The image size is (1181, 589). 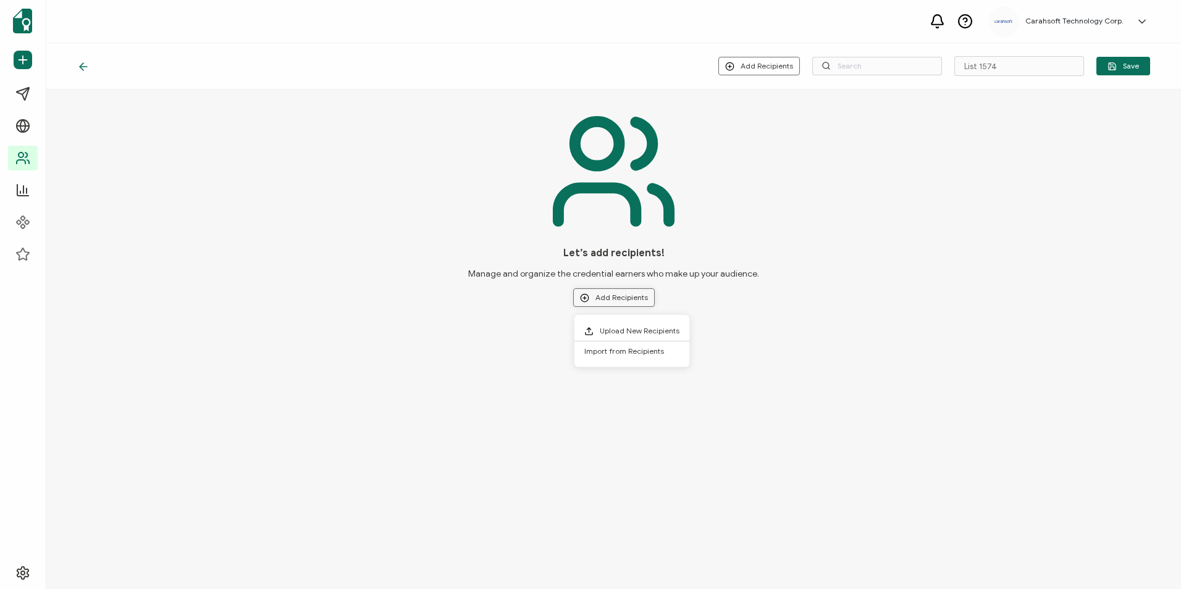 What do you see at coordinates (1003, 22) in the screenshot?
I see `img: a9ee5910-6a38-4b3f-8289-cffb42fa798b.svg` at bounding box center [1003, 22].